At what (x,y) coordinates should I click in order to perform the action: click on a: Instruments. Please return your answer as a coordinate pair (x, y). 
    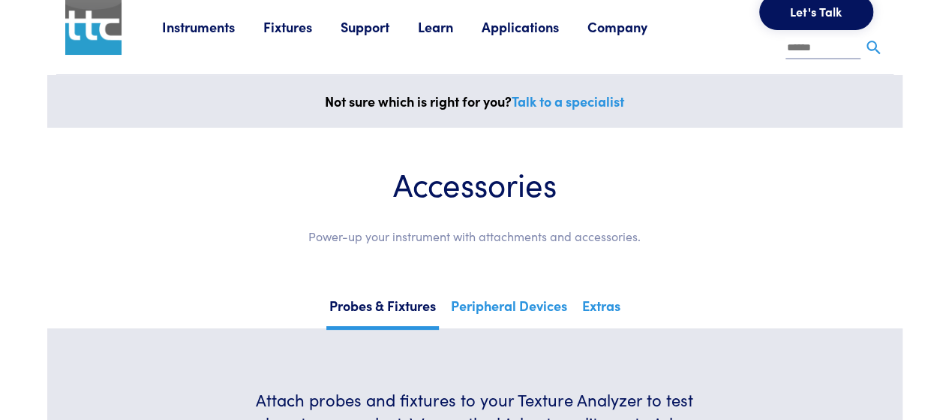
    Looking at the image, I should click on (212, 26).